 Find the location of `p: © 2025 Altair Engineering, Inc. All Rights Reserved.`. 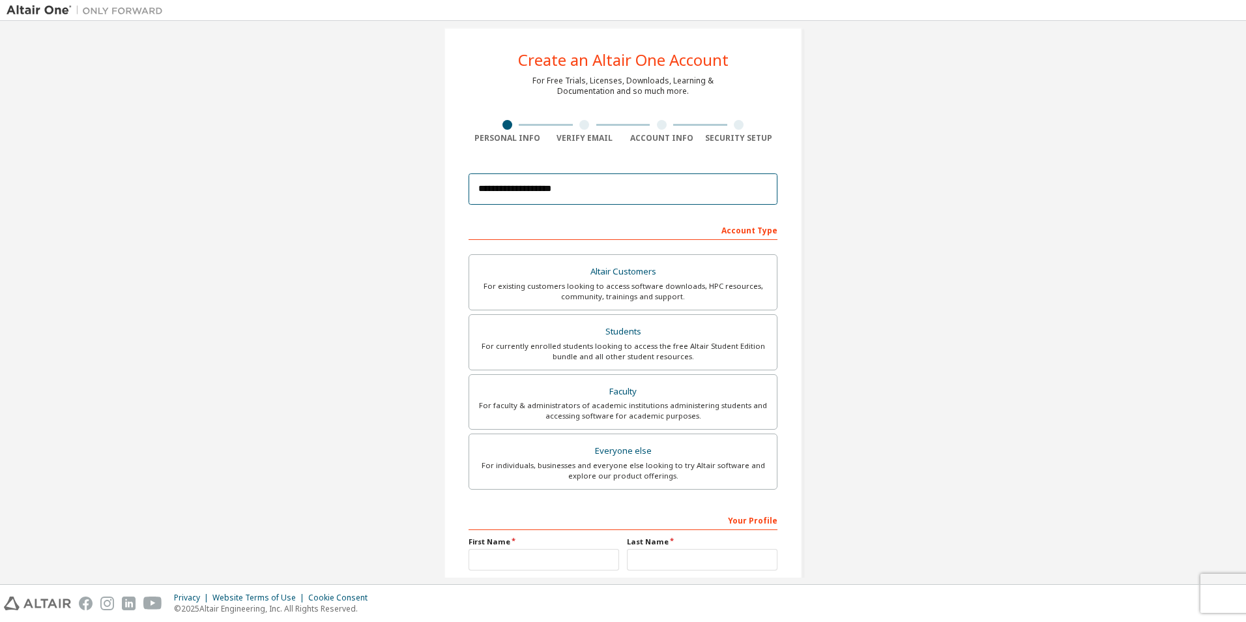

p: © 2025 Altair Engineering, Inc. All Rights Reserved. is located at coordinates (274, 608).